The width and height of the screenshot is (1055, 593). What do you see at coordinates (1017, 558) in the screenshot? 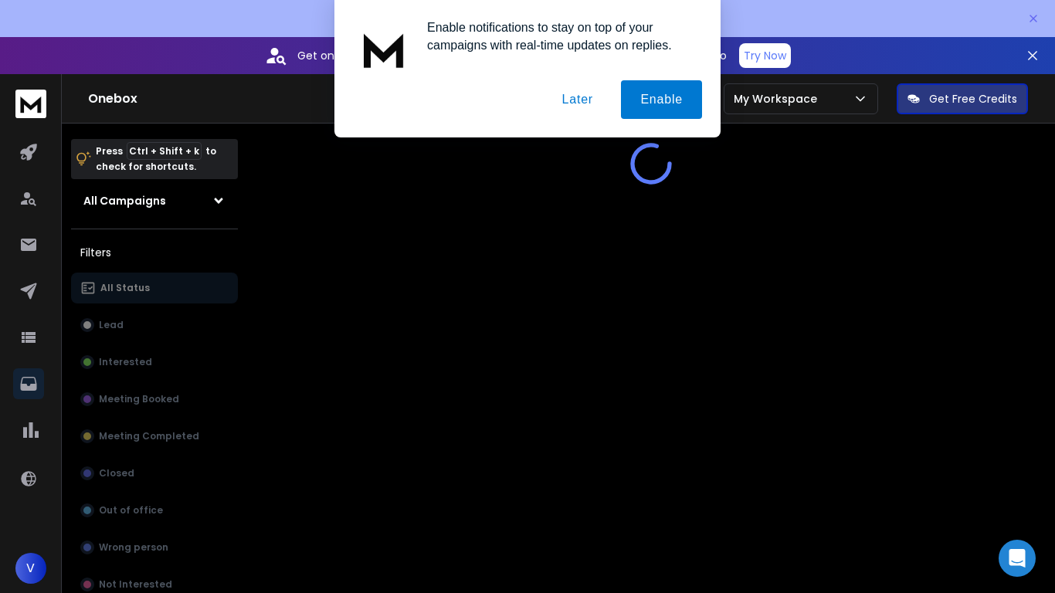
I see `div: Open Intercom Messenger` at bounding box center [1017, 558].